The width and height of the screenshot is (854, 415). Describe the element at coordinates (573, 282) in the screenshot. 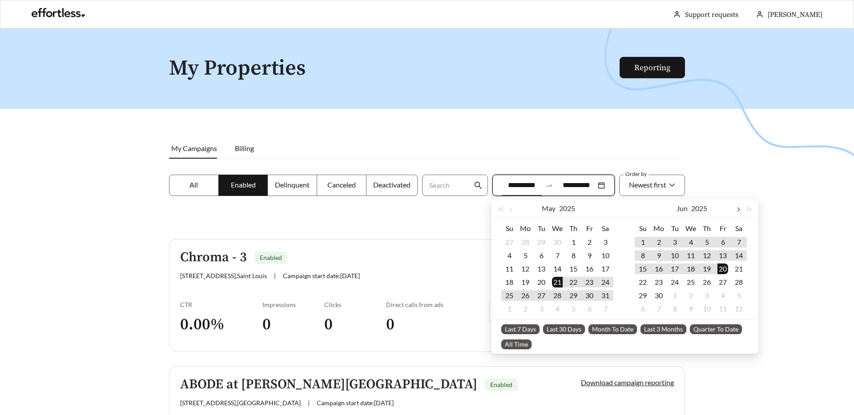

I see `td: 2025-05-22` at that location.